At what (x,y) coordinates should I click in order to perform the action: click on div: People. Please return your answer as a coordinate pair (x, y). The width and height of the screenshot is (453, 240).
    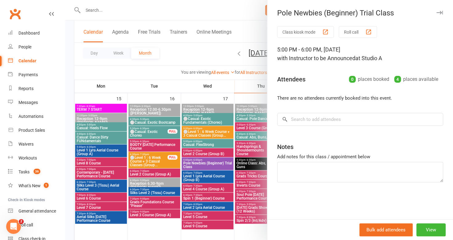
    Looking at the image, I should click on (25, 47).